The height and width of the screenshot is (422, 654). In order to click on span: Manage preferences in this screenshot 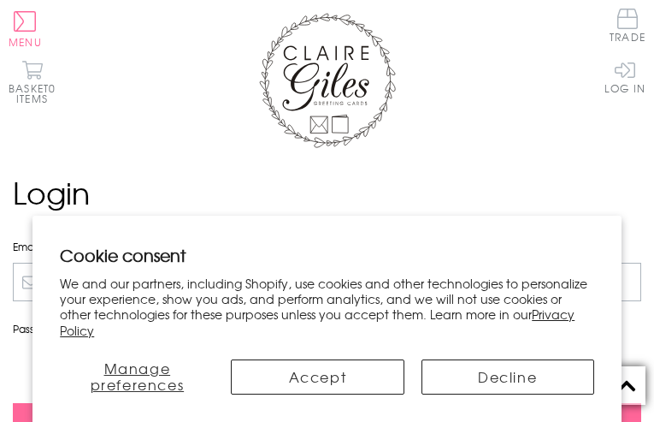, I will do `click(138, 375)`.